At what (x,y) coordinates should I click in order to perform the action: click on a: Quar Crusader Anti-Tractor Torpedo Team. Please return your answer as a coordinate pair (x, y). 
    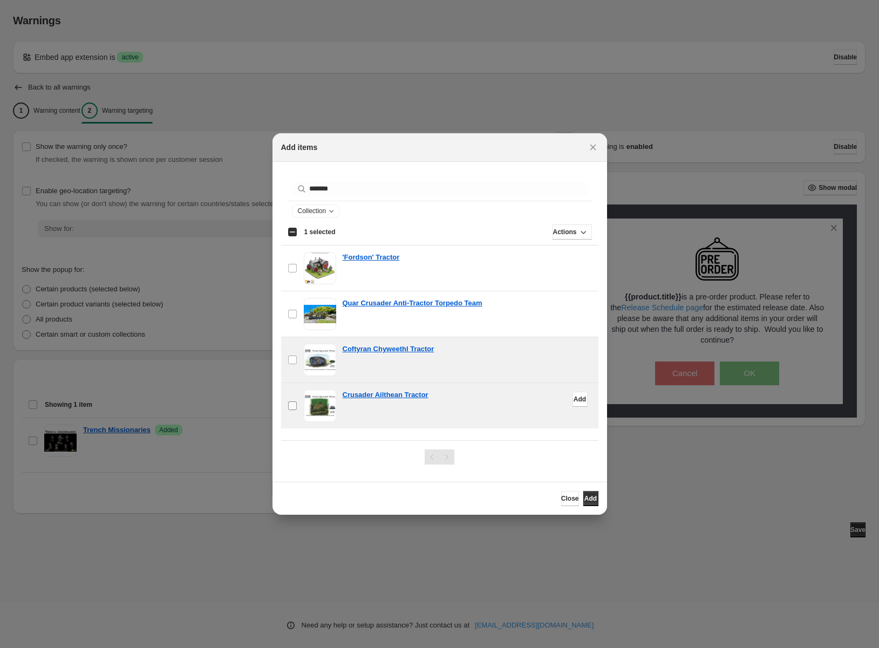
    Looking at the image, I should click on (412, 303).